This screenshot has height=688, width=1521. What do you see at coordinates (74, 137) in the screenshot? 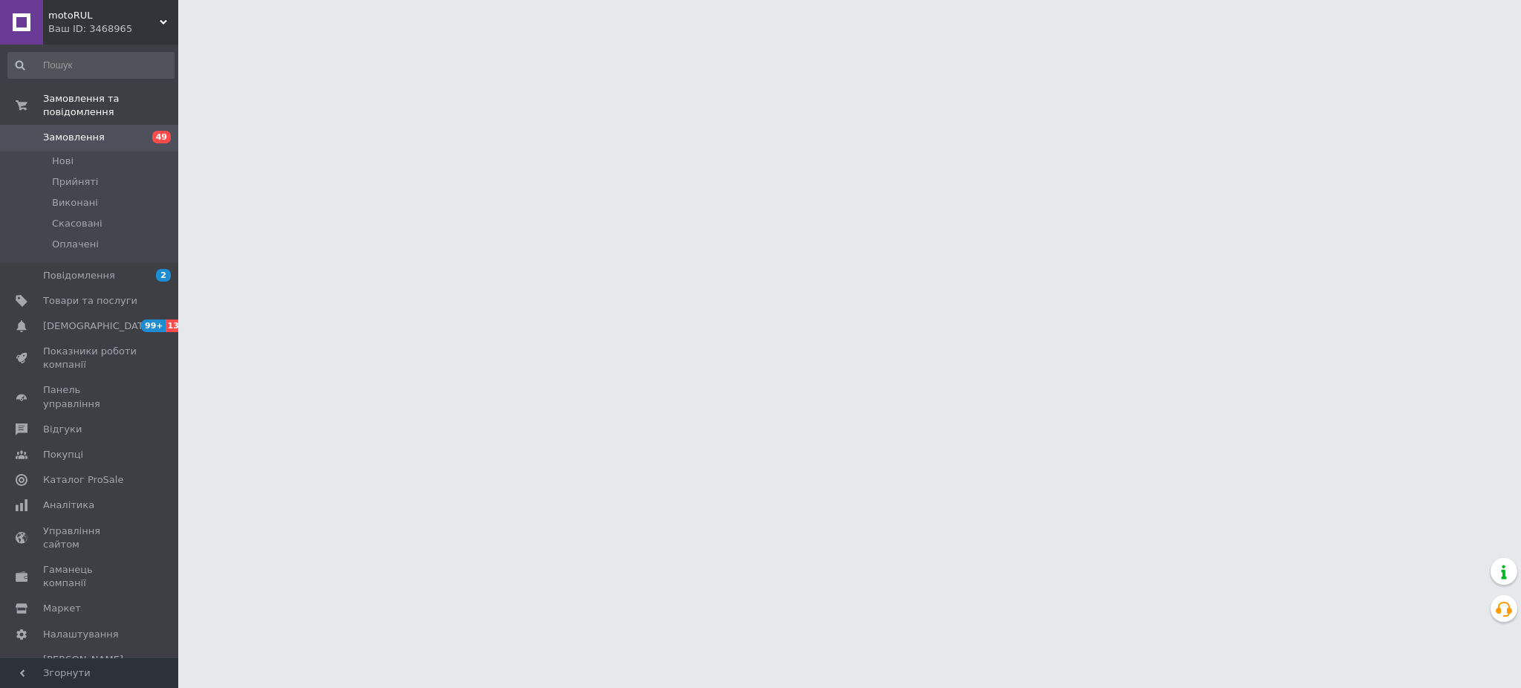
I see `span: Замовлення` at bounding box center [74, 137].